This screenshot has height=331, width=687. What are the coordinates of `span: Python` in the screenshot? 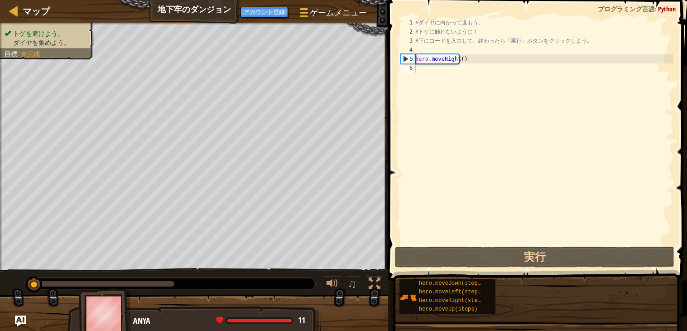 It's located at (667, 9).